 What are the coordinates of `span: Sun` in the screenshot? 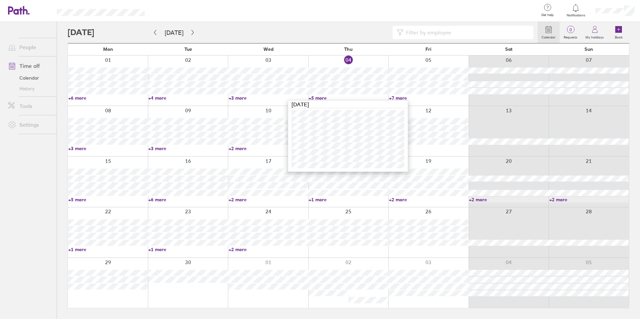 It's located at (589, 49).